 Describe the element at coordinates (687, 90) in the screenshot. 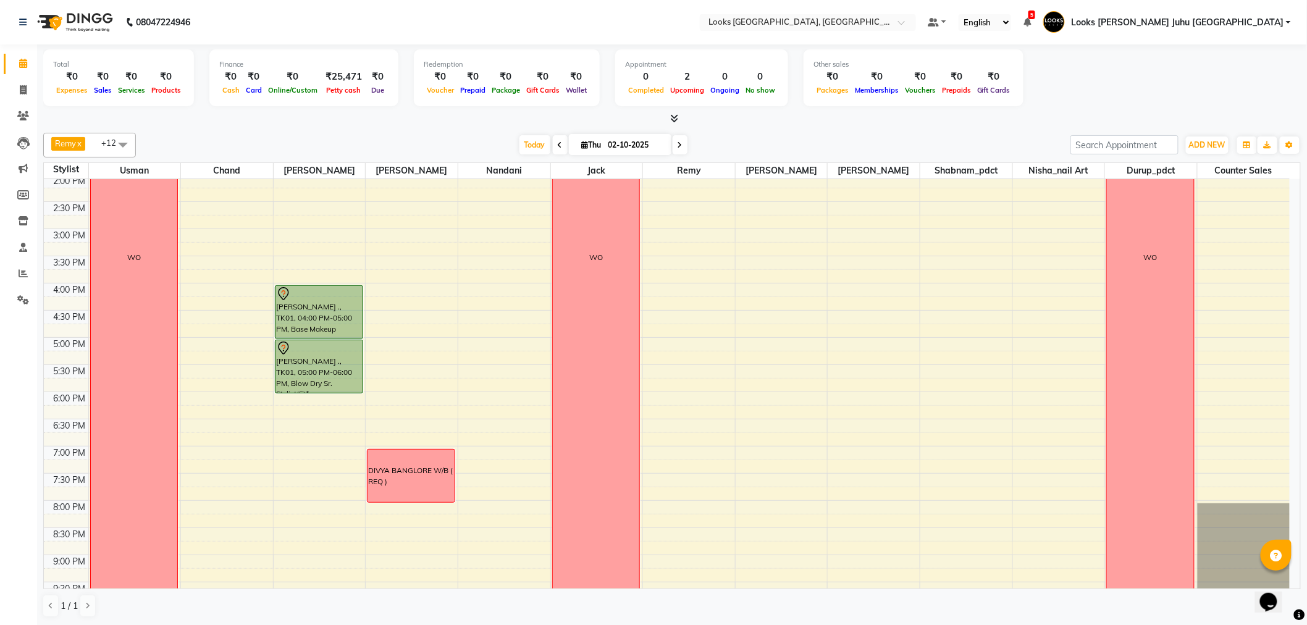

I see `span: Upcoming` at that location.